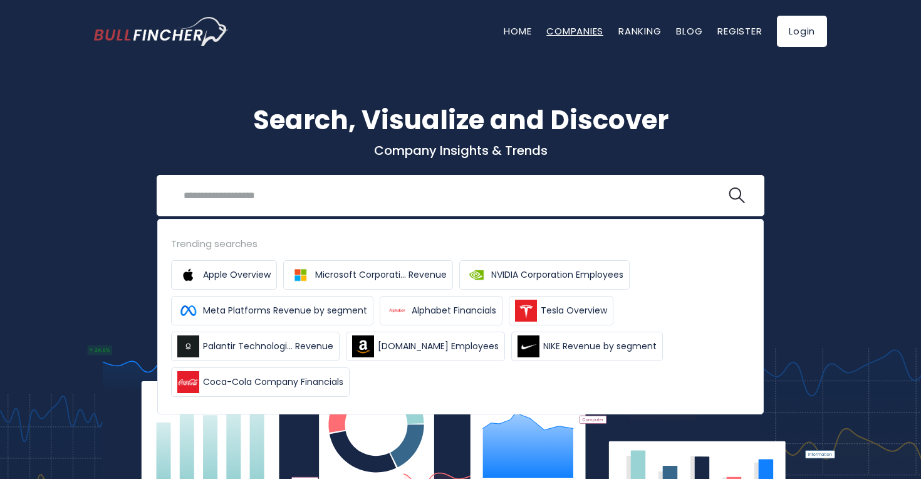  Describe the element at coordinates (381, 274) in the screenshot. I see `span: Microsoft Corporati... Revenue` at that location.